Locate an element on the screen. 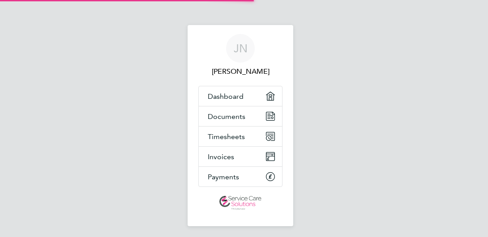  span: JN is located at coordinates (241, 48).